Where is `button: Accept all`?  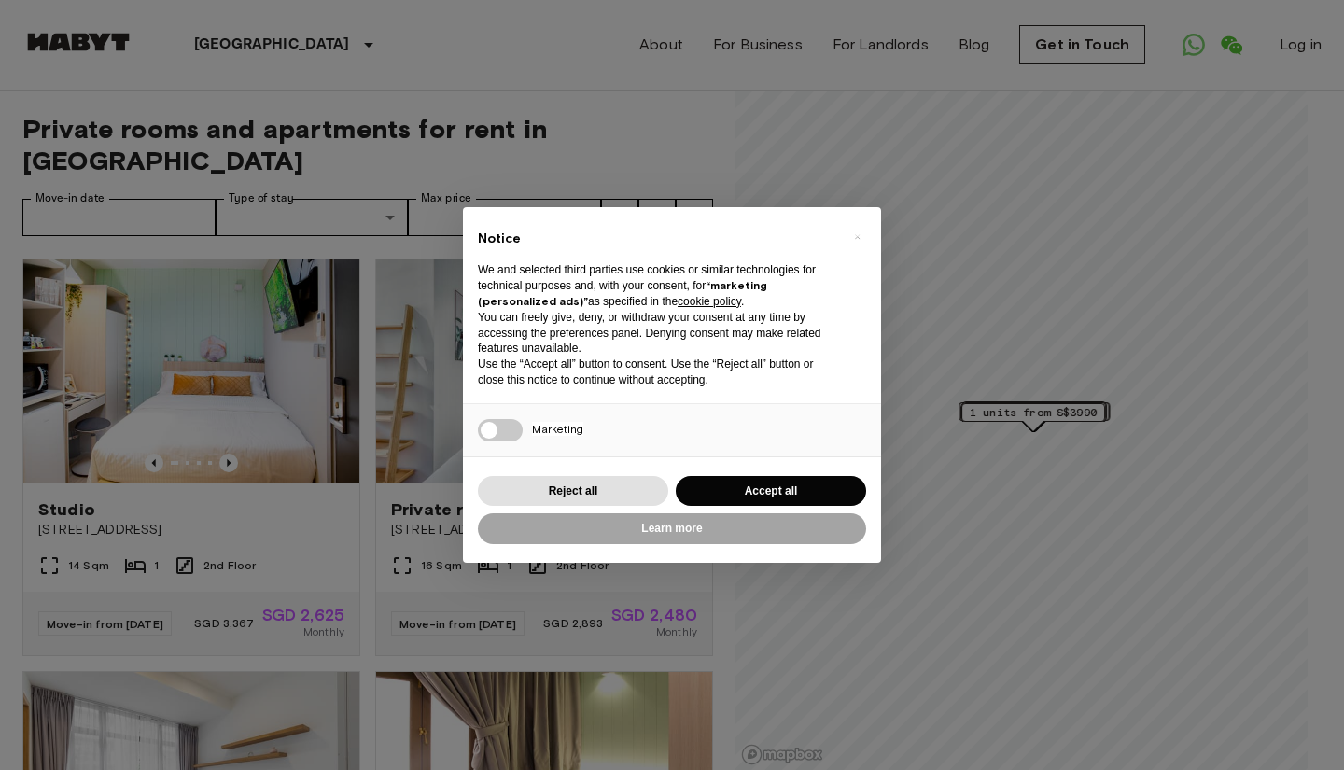
button: Accept all is located at coordinates (771, 491).